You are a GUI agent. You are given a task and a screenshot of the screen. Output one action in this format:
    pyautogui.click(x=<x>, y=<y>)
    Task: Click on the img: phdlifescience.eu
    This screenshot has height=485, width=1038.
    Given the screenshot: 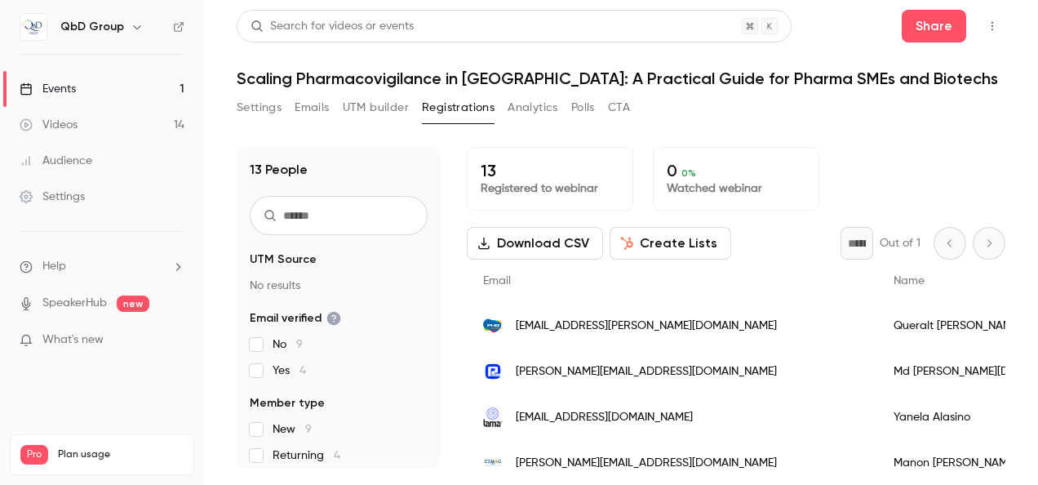 What is the action you would take?
    pyautogui.click(x=493, y=326)
    